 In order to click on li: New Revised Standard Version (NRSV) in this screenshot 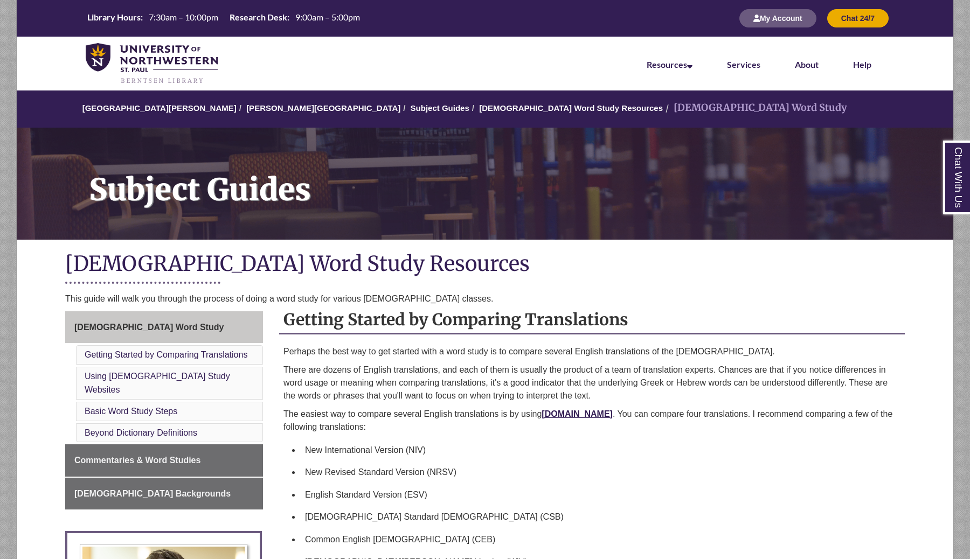, I will do `click(600, 473)`.